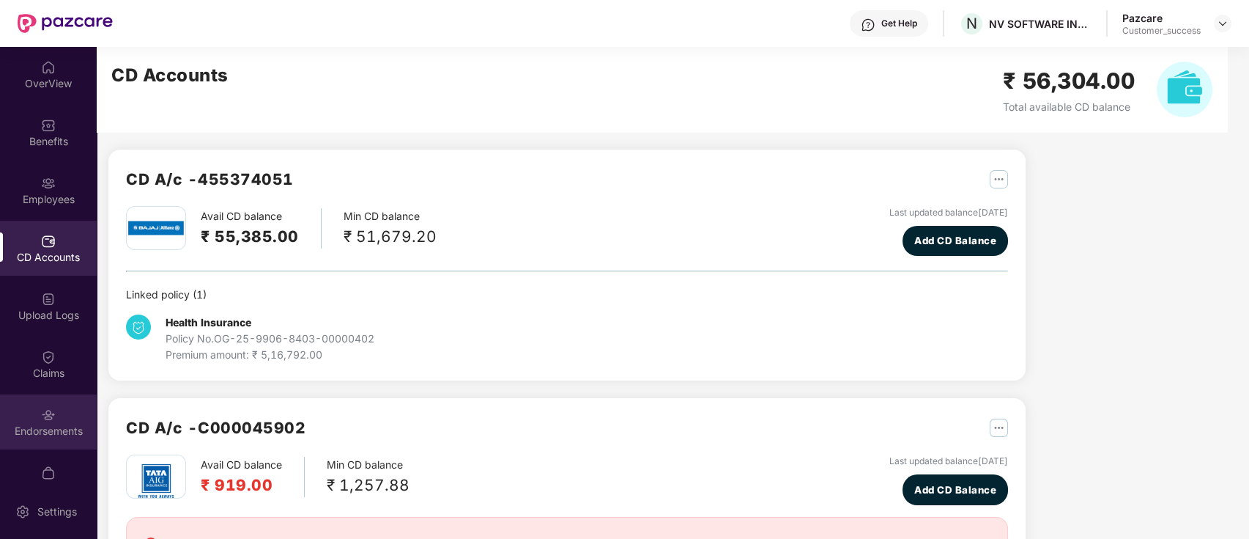  I want to click on h2: CD Accounts, so click(170, 75).